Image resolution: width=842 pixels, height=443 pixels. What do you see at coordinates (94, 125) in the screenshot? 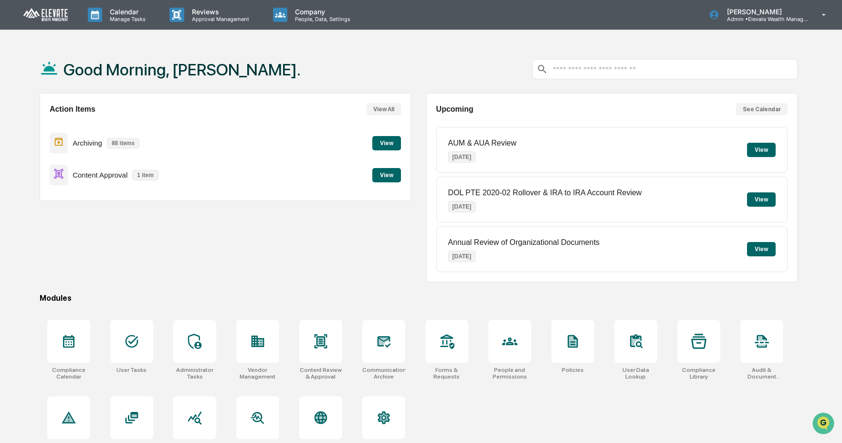
I see `a: 🗄️Attestations` at bounding box center [94, 125].